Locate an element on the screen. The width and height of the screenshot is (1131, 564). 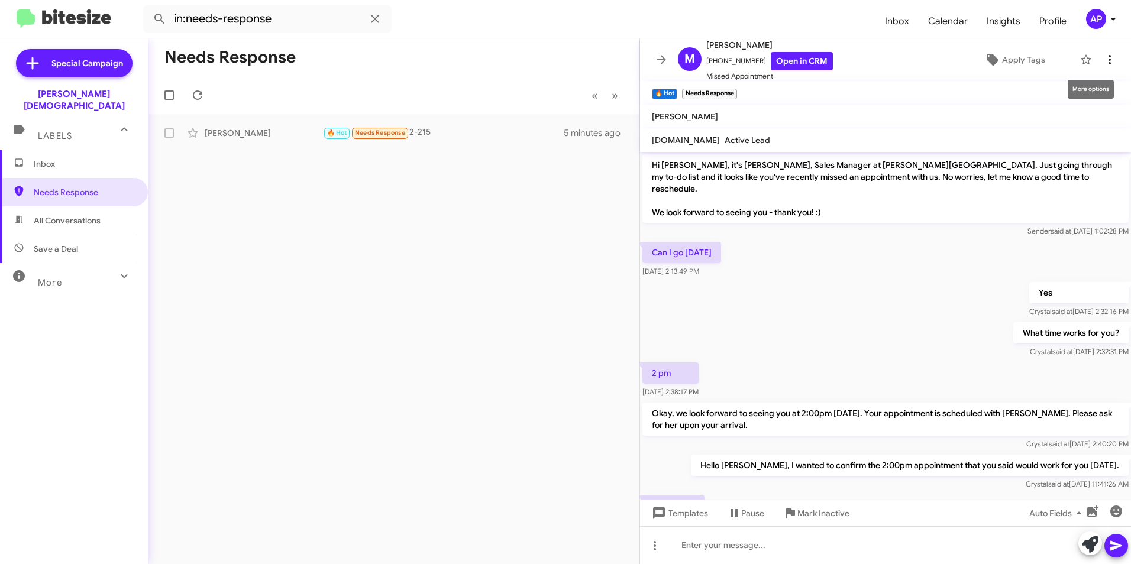
small: Needs Response is located at coordinates (709, 94).